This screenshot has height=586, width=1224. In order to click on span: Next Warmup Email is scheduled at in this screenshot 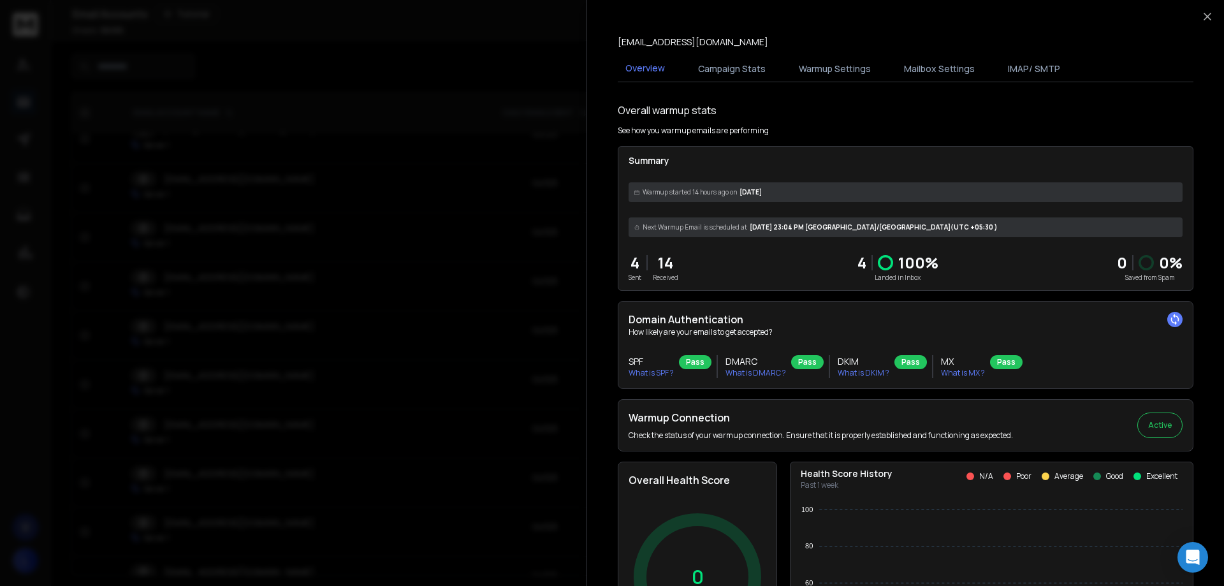, I will do `click(695, 227)`.